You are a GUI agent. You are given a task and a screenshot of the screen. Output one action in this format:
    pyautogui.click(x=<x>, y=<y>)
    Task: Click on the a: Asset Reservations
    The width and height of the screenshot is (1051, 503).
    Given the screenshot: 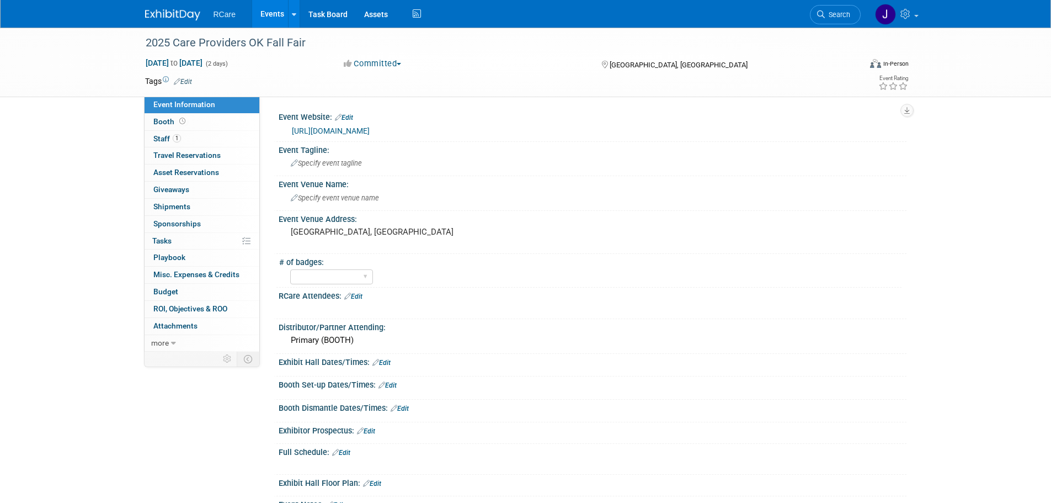 What is the action you would take?
    pyautogui.click(x=202, y=173)
    